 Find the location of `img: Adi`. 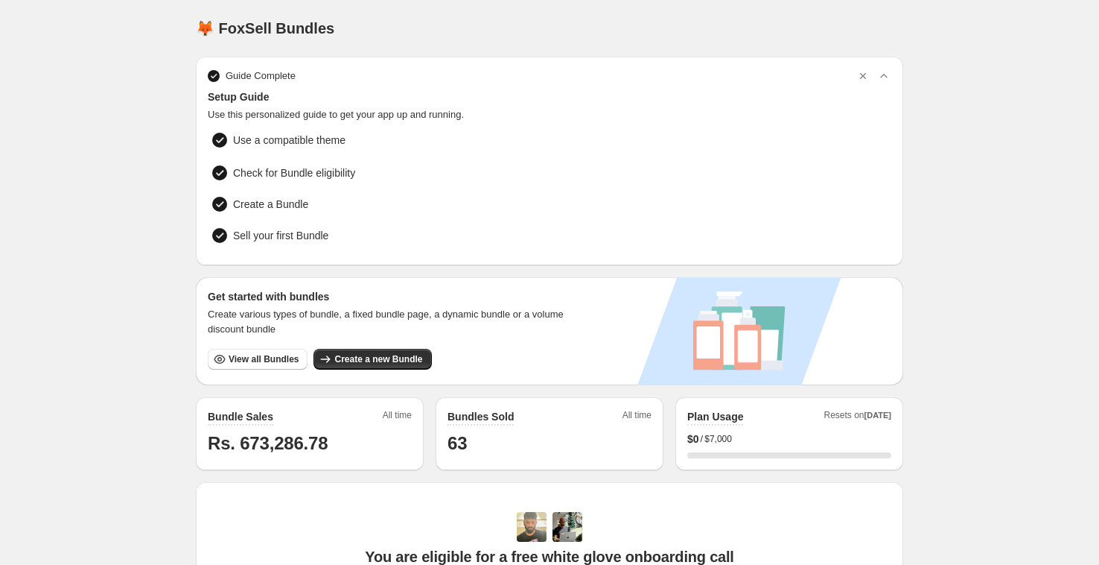

img: Adi is located at coordinates (532, 527).